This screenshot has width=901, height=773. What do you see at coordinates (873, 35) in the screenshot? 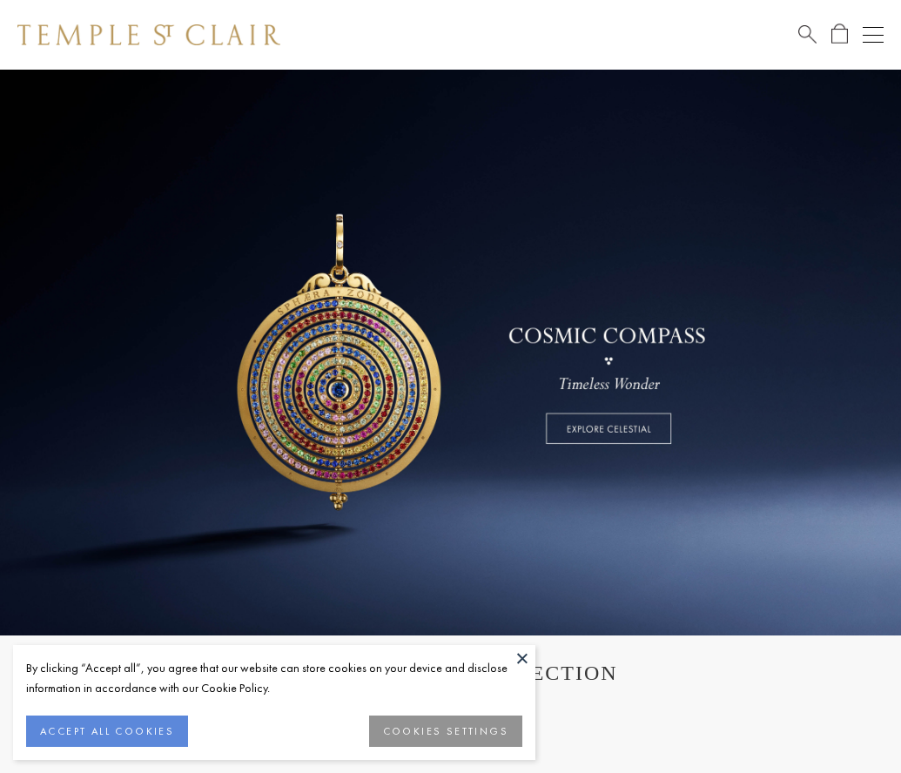
I see `button: Open navigation` at bounding box center [873, 35].